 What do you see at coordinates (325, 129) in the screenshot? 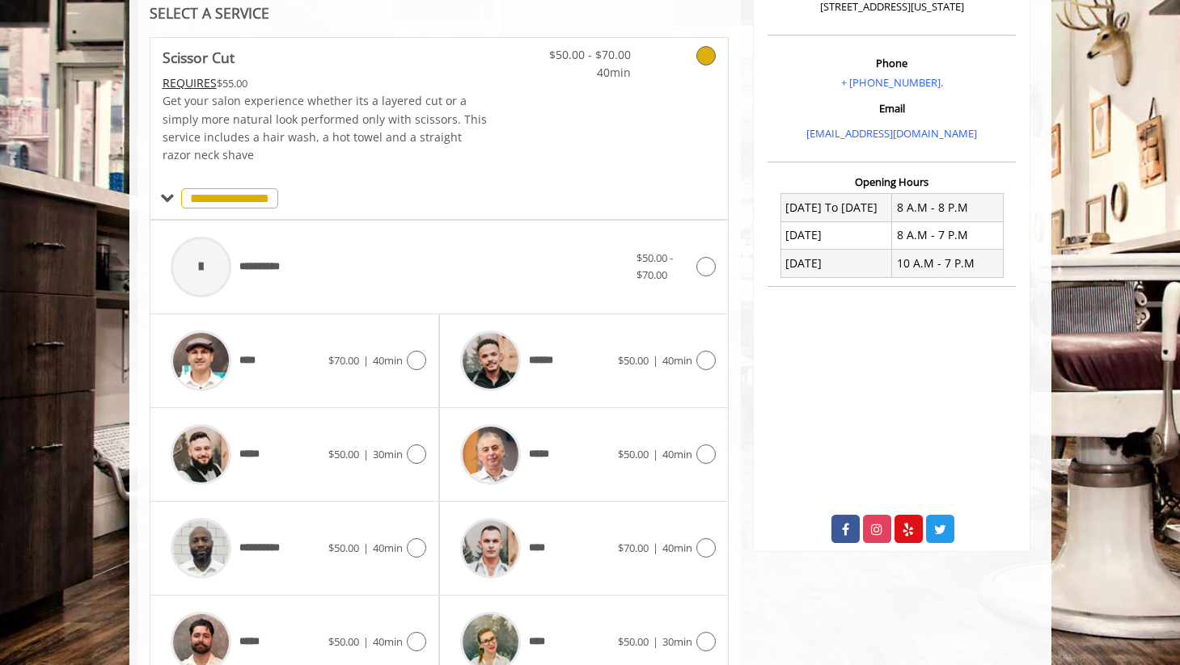
I see `p: Get your salon experience whether its a layered cut or a simply more natural look performed only ...` at bounding box center [325, 129].